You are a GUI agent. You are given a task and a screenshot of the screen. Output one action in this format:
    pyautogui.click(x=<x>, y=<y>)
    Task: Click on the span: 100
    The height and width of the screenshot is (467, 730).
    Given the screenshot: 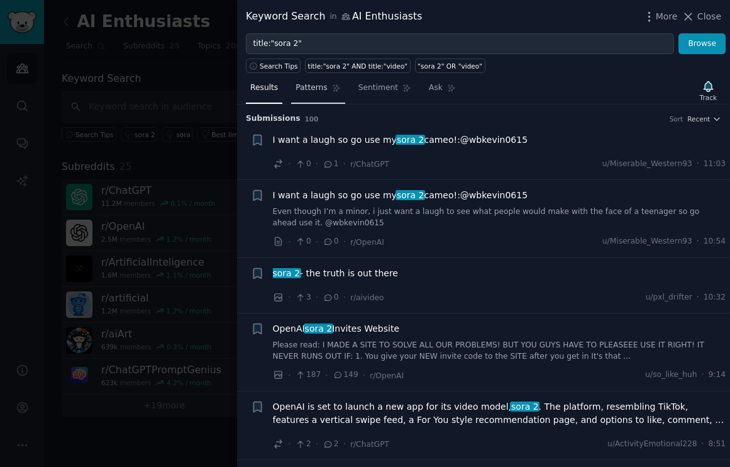 What is the action you would take?
    pyautogui.click(x=312, y=119)
    